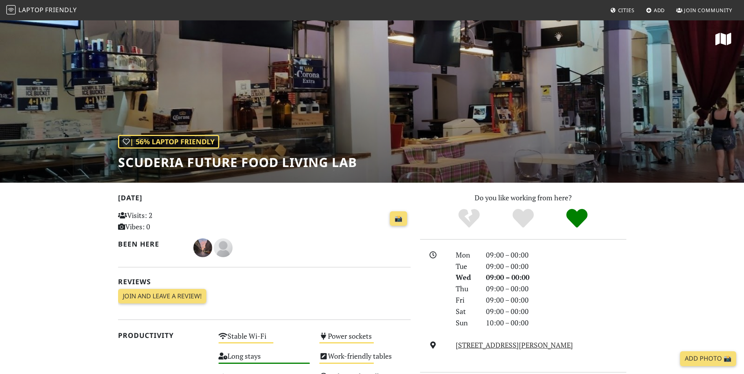  What do you see at coordinates (556, 323) in the screenshot?
I see `div: 10:00 – 00:00` at bounding box center [556, 323].